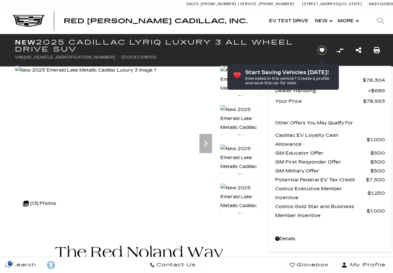 The image size is (393, 273). What do you see at coordinates (374, 101) in the screenshot?
I see `span: $78,993` at bounding box center [374, 101].